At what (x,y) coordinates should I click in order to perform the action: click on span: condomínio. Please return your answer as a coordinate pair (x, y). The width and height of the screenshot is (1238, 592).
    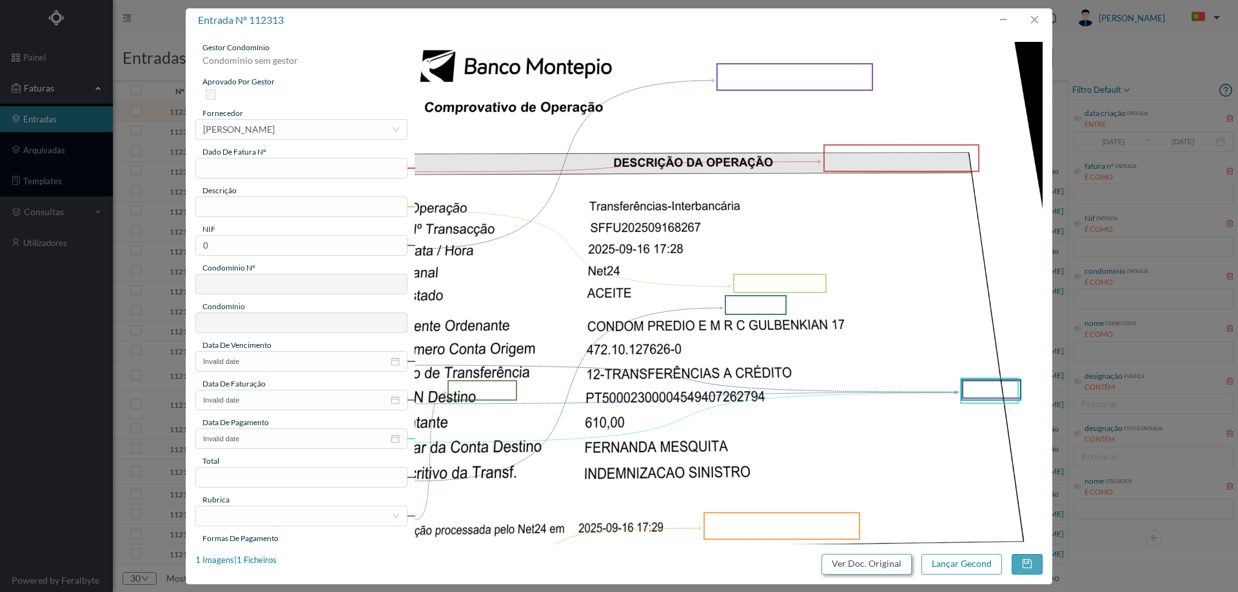
    Looking at the image, I should click on (224, 306).